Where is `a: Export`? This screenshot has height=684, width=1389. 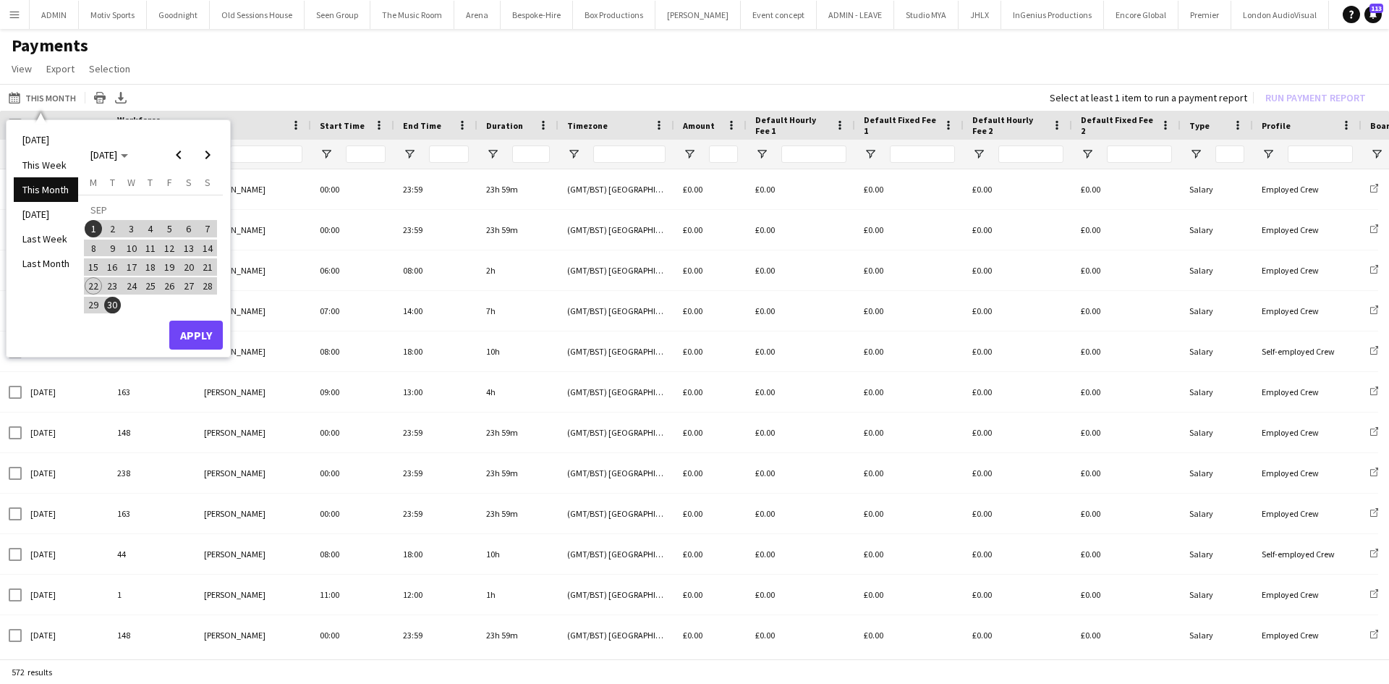
a: Export is located at coordinates (60, 69).